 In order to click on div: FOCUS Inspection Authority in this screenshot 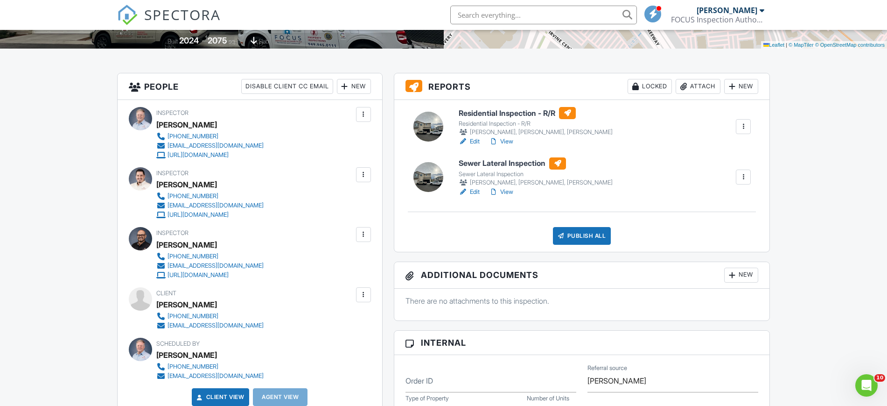, I will do `click(718, 20)`.